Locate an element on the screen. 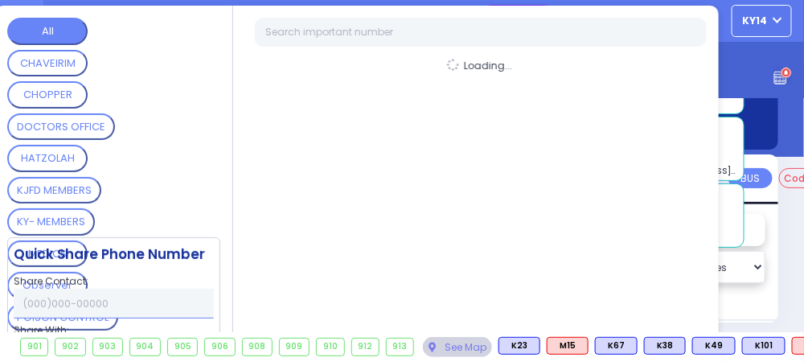  div: K38 is located at coordinates (665, 346).